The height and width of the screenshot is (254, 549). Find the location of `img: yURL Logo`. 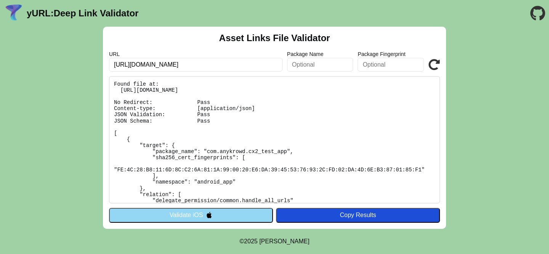

img: yURL Logo is located at coordinates (14, 13).